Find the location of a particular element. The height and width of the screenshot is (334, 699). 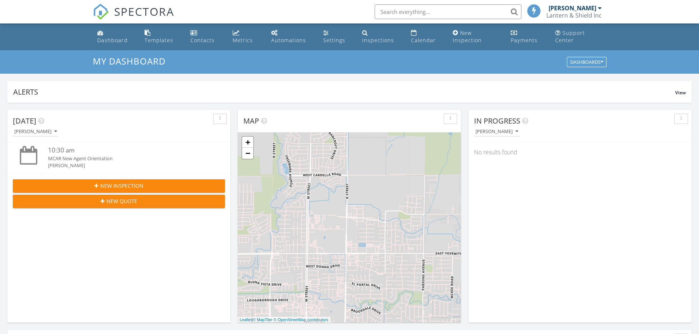

div: Inspections is located at coordinates (378, 40).